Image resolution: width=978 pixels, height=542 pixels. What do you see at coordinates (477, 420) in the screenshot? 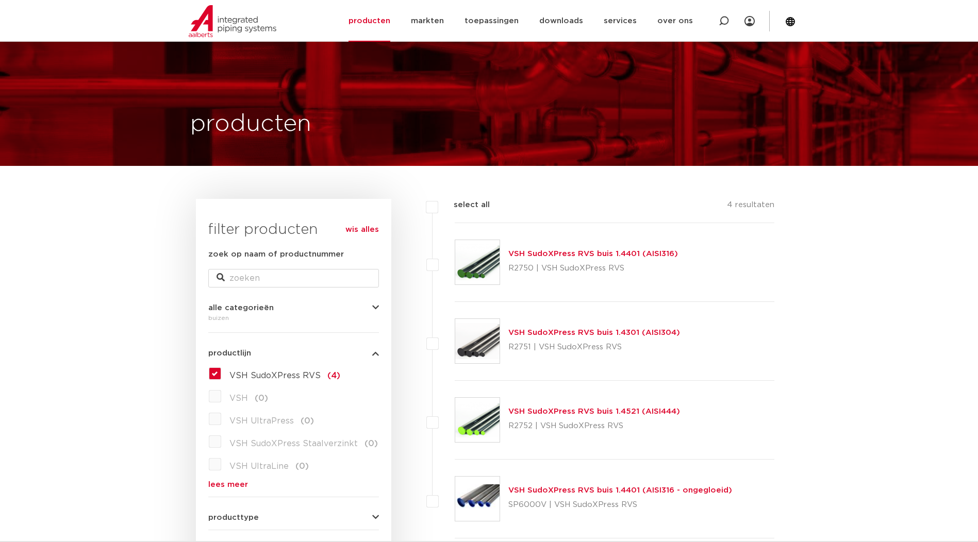
I see `img: Thumbnail for VSH SudoXPress RVS buis 1.4521 (AISI444)` at bounding box center [477, 420].